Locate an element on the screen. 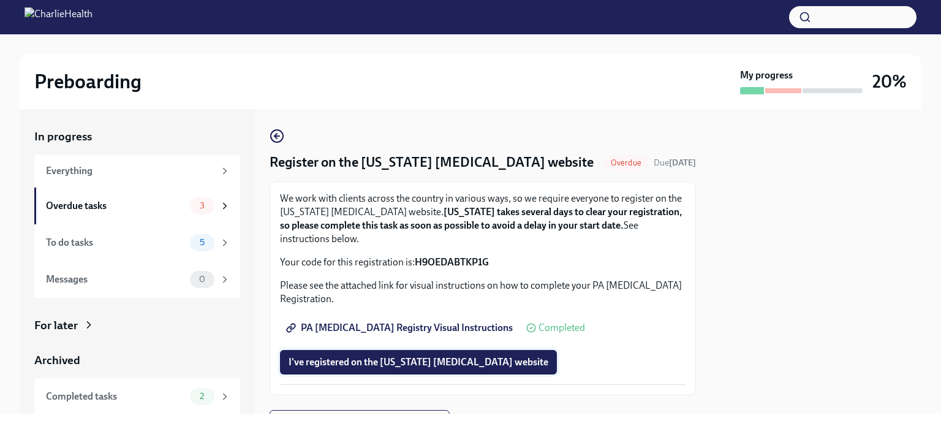  span: Completed is located at coordinates (562, 328).